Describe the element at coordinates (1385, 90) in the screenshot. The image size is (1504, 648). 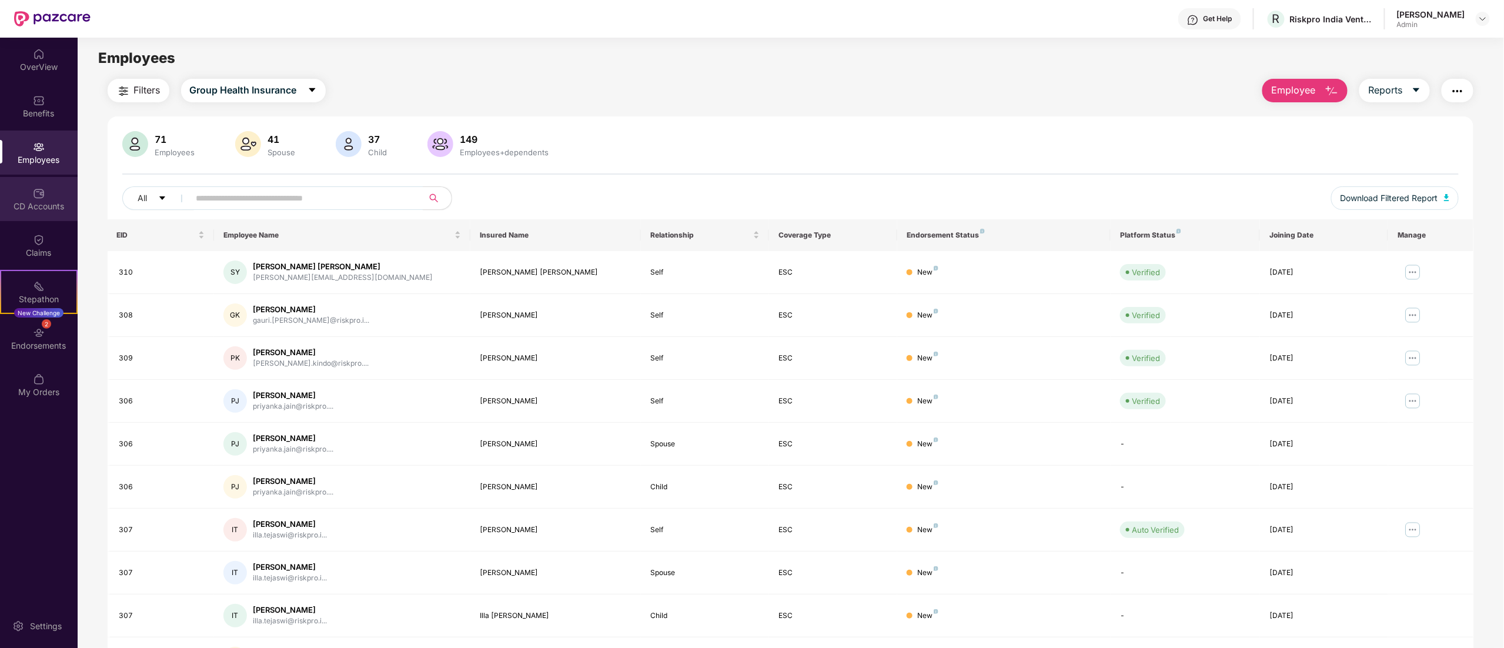
I see `span: Reports` at that location.